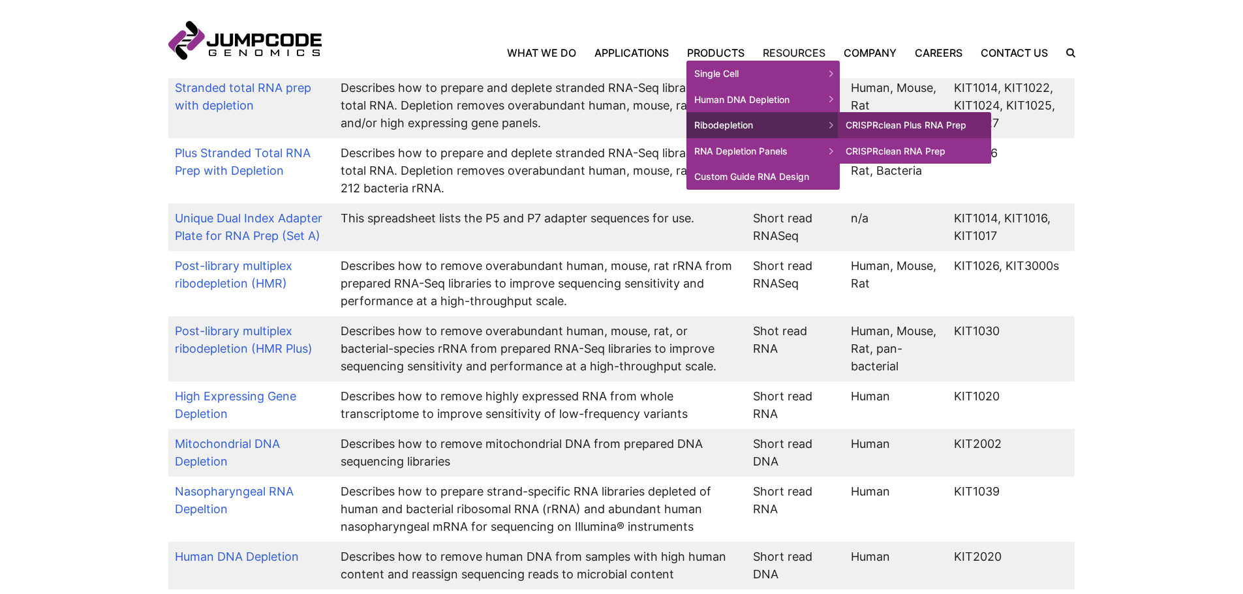 Image resolution: width=1243 pixels, height=594 pixels. Describe the element at coordinates (1011, 453) in the screenshot. I see `td: KIT2002` at that location.